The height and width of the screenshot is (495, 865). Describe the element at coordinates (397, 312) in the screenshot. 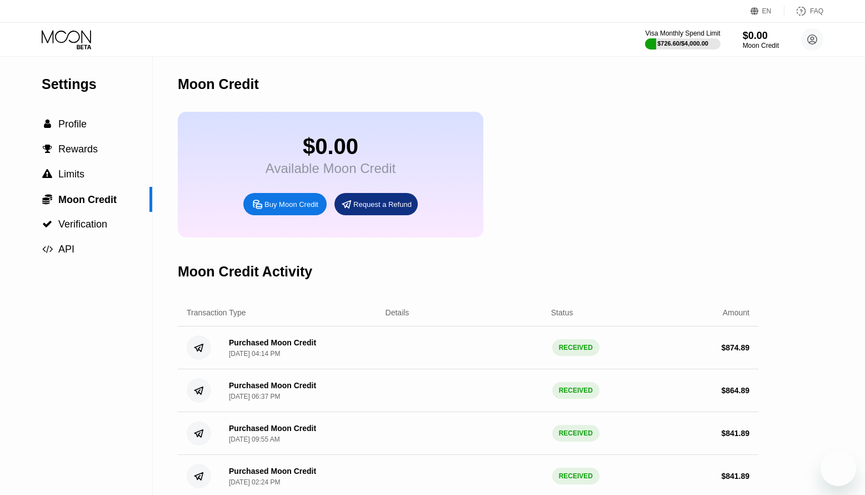

I see `div: Details` at that location.